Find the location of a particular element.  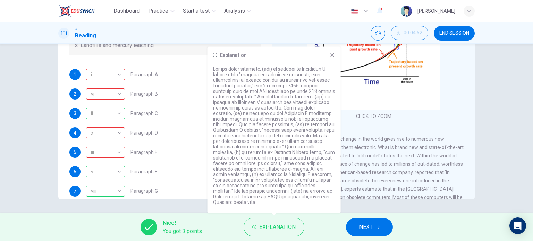

div: x is located at coordinates (104, 133).